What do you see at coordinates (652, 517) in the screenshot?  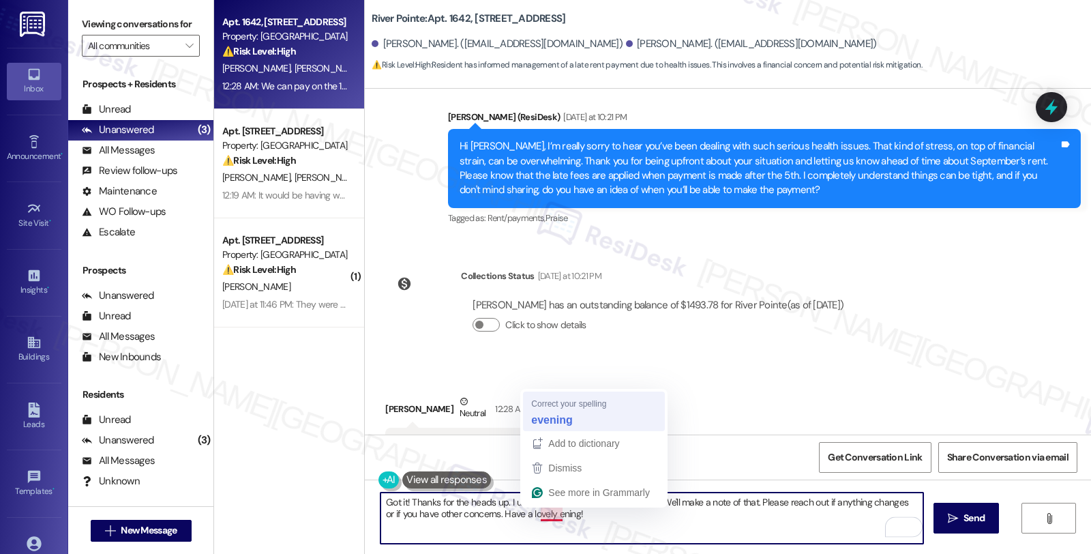 I see `textarea: To enrich screen reader interactions, please activate Accessibility in Grammarly extension settings` at bounding box center [652, 517].